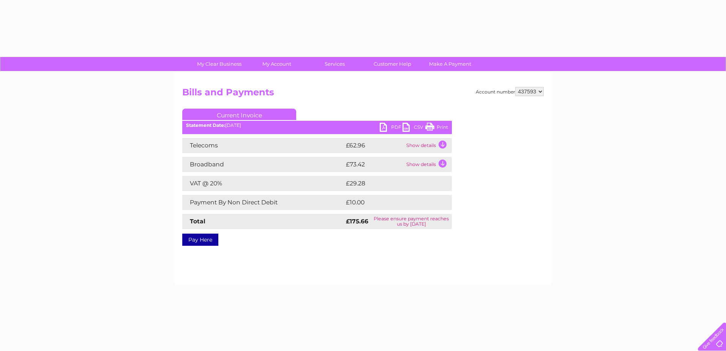 The height and width of the screenshot is (351, 726). I want to click on a: PDF, so click(391, 128).